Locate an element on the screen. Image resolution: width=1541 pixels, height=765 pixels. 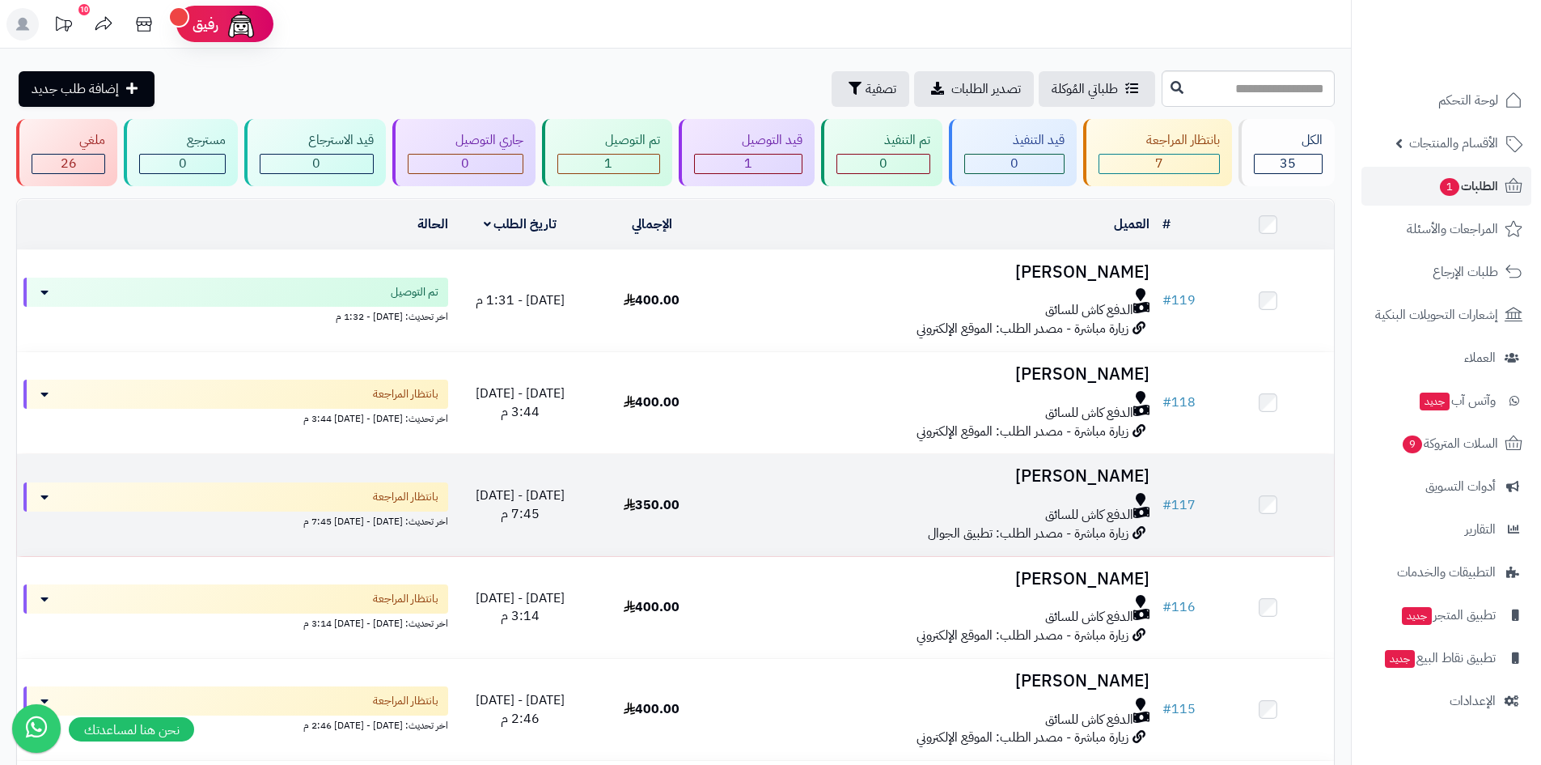
a: إضافة طلب جديد is located at coordinates (87, 89).